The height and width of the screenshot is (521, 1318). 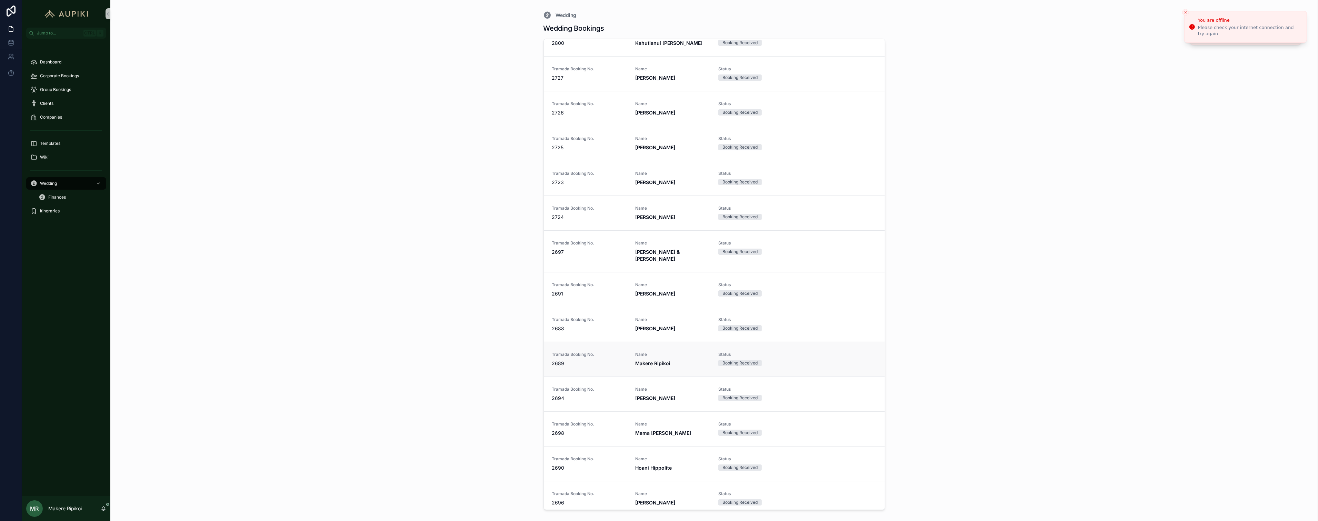 I want to click on img: App logo, so click(x=66, y=14).